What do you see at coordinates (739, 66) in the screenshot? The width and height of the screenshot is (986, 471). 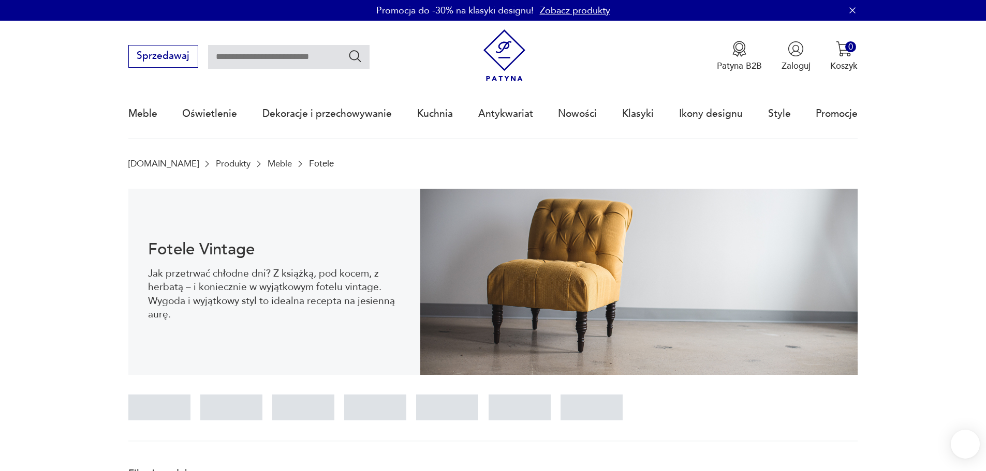 I see `p: Patyna B2B` at bounding box center [739, 66].